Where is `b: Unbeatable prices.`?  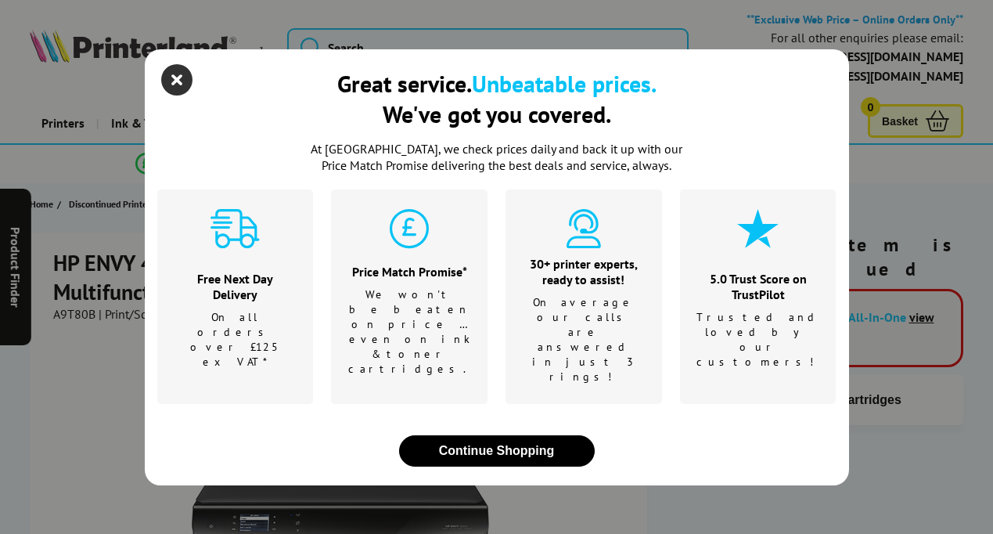 b: Unbeatable prices. is located at coordinates (564, 83).